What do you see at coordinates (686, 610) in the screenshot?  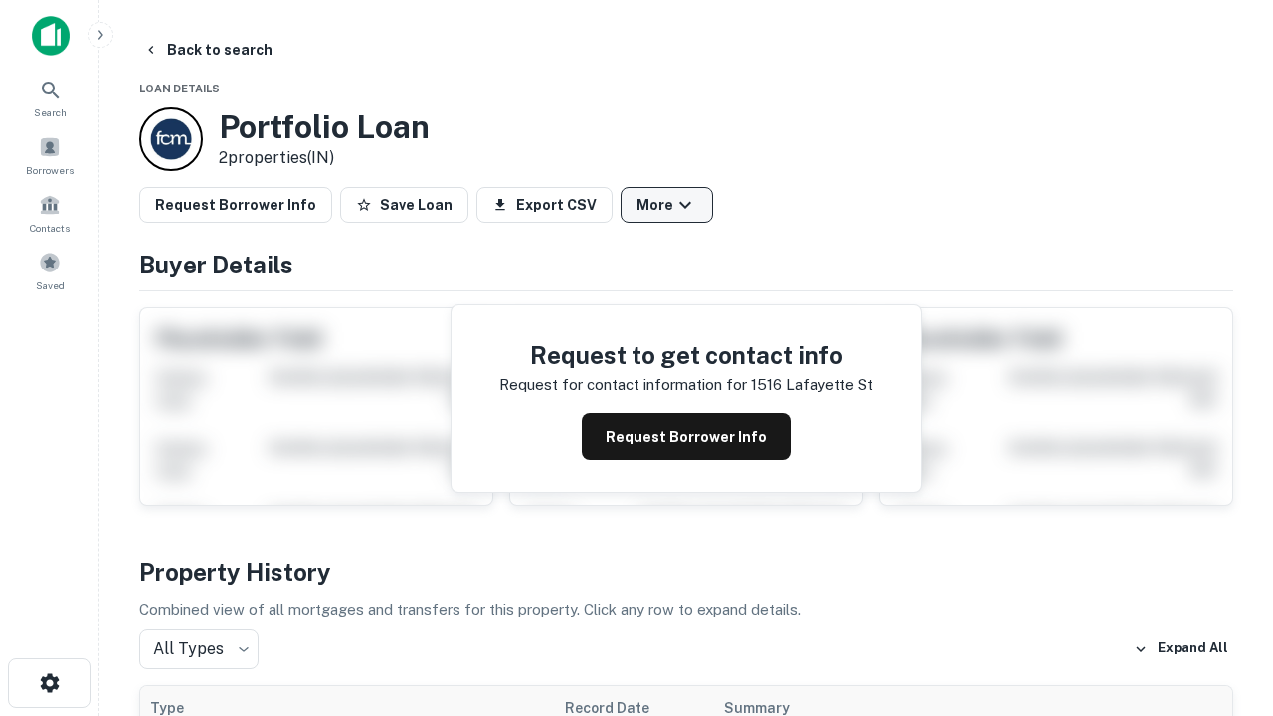 I see `p: Combined view of all mortgages and transfers for this property. Click any row to expand details.` at bounding box center [686, 610].